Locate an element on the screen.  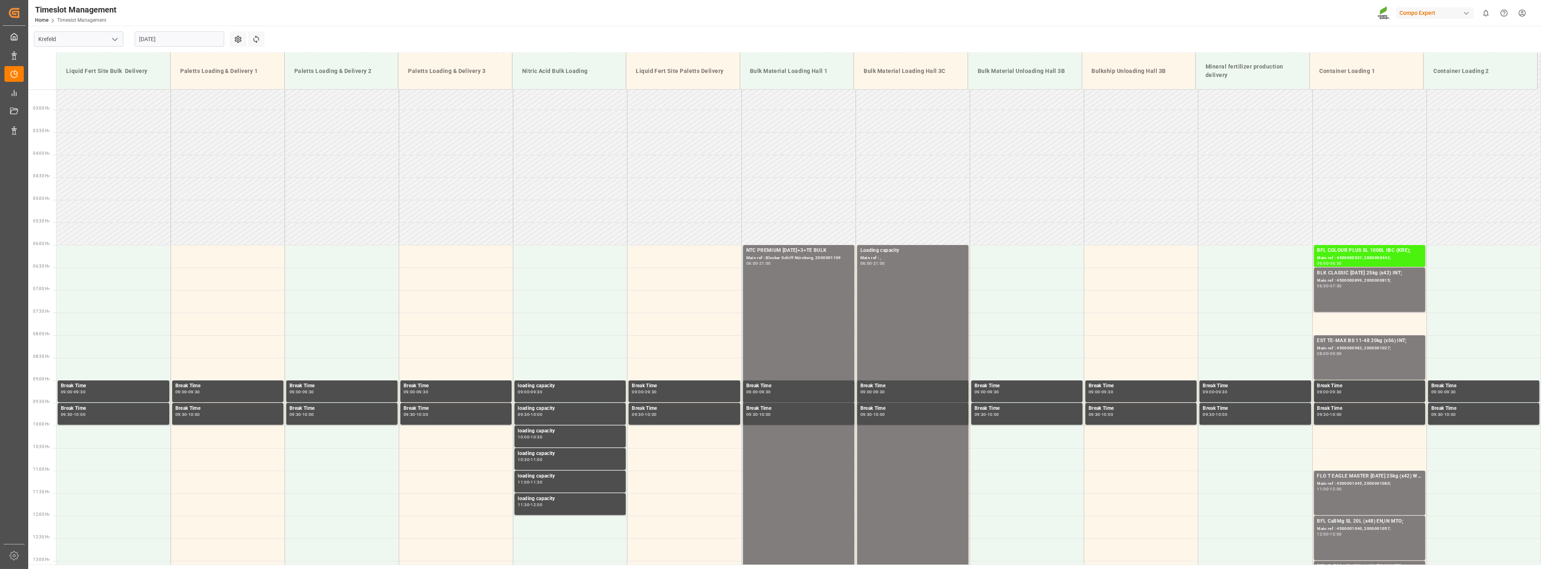
input: Type to search/select is located at coordinates (79, 39).